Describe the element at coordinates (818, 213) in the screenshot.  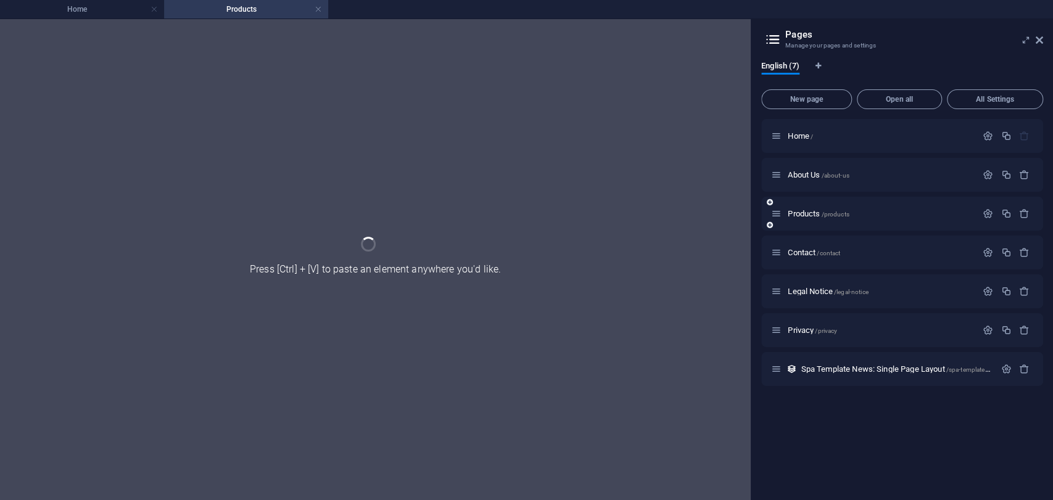
I see `span: Products` at that location.